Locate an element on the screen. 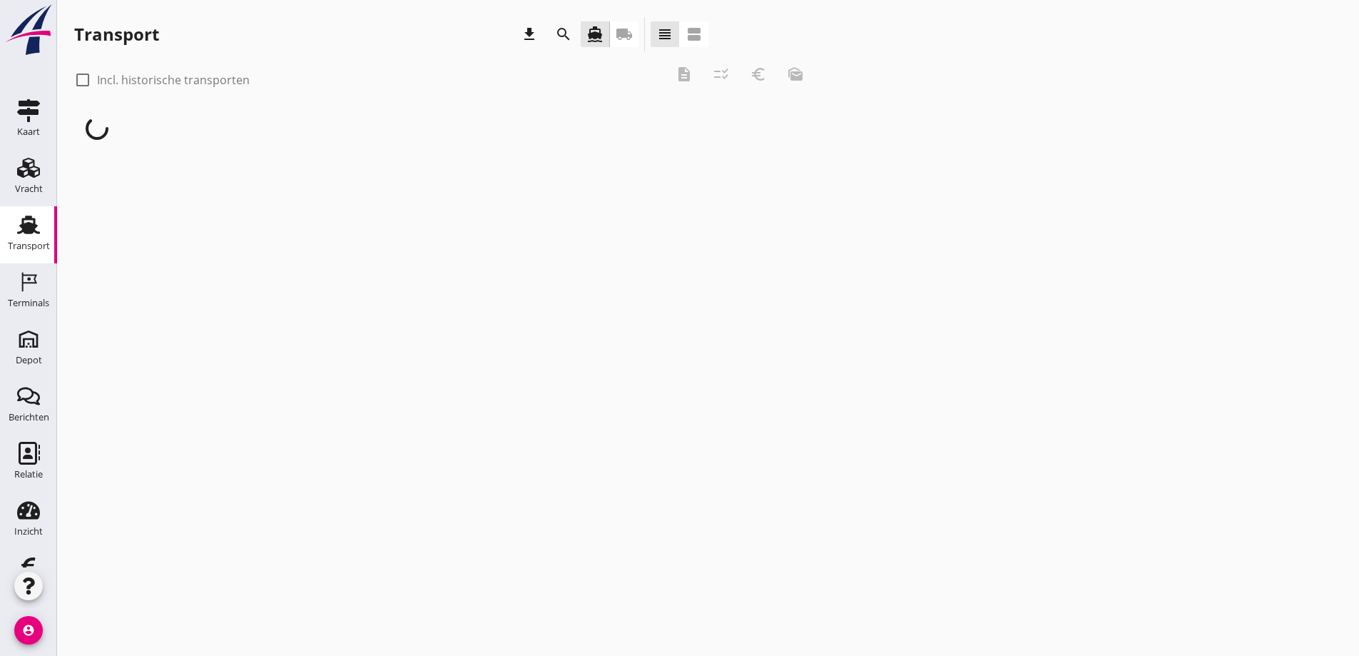  div: Inzicht is located at coordinates (29, 531).